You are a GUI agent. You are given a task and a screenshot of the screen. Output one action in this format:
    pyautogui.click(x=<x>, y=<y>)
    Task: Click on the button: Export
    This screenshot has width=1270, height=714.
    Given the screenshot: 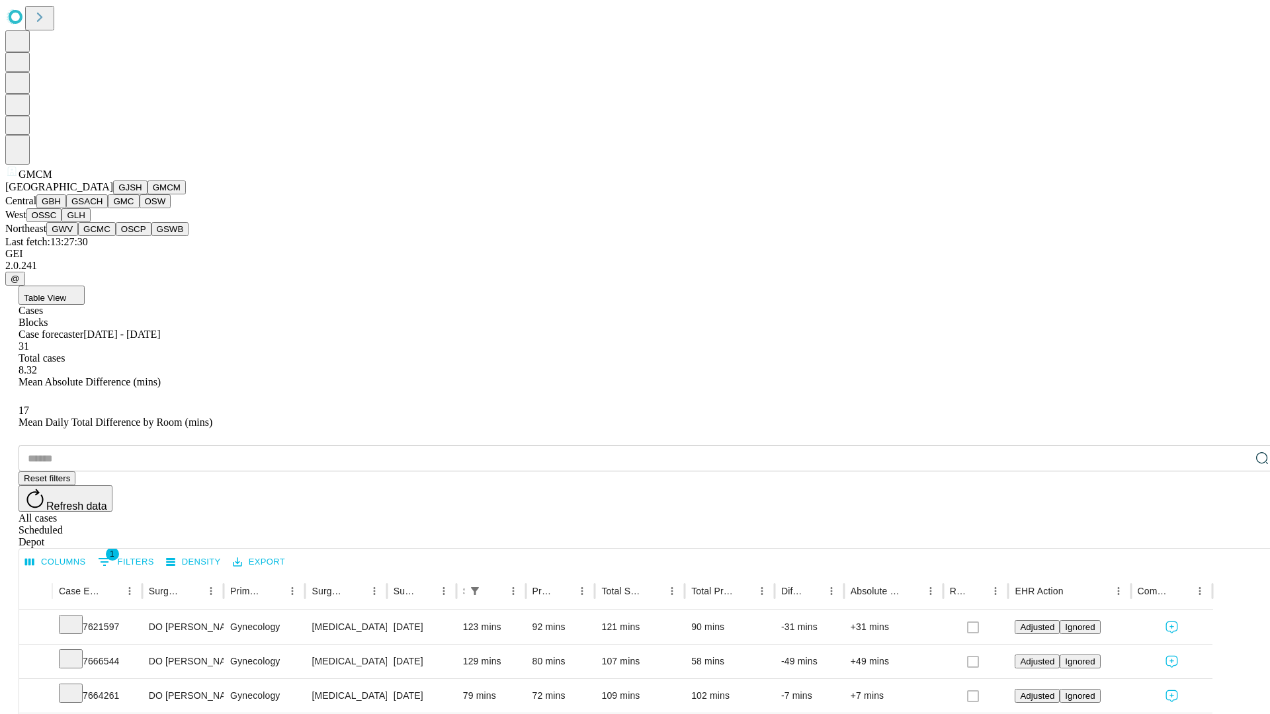 What is the action you would take?
    pyautogui.click(x=259, y=562)
    